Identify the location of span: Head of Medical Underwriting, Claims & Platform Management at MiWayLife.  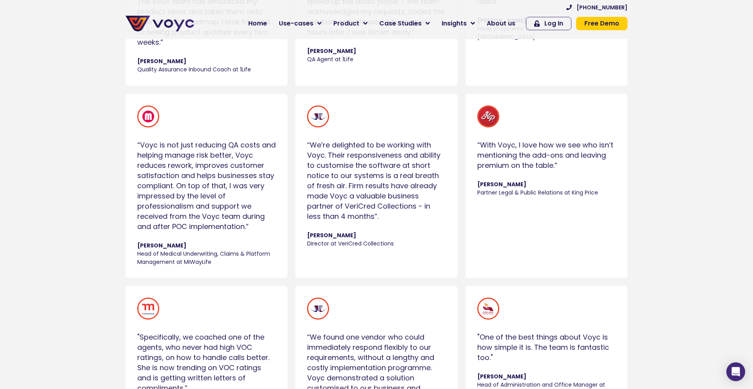
(206, 258).